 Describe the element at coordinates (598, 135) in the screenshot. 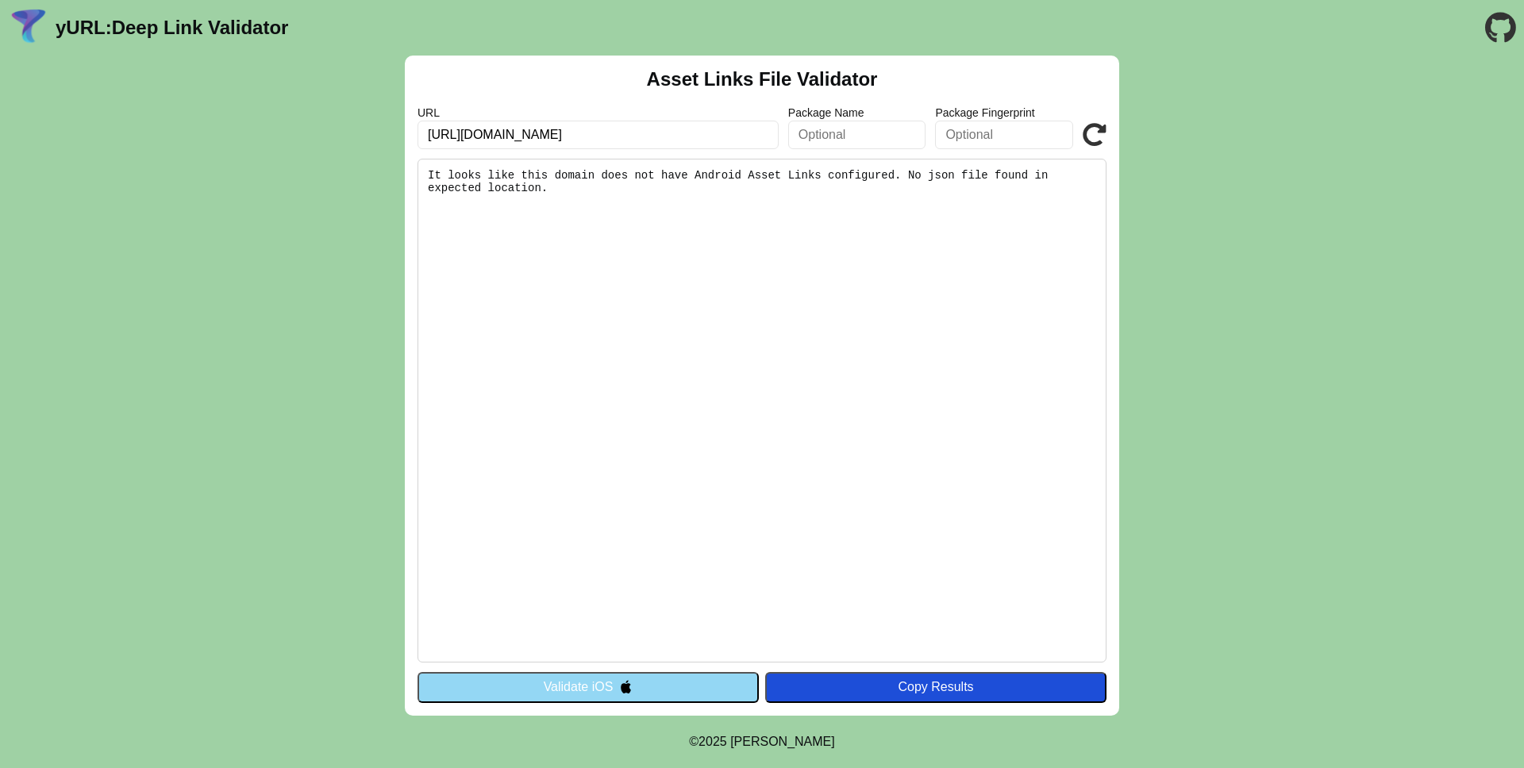

I see `input: Required` at that location.